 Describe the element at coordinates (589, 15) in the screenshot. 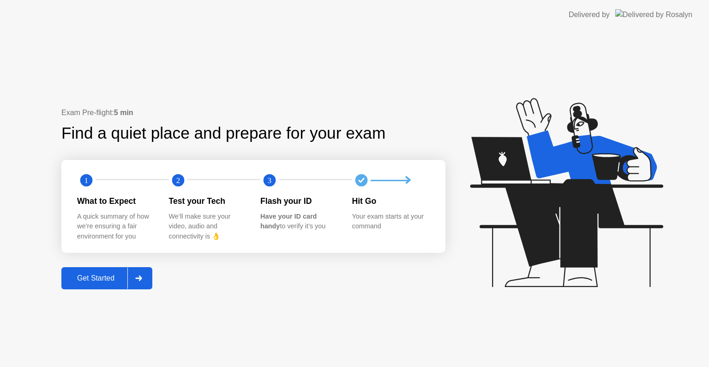

I see `div: Delivered by` at that location.